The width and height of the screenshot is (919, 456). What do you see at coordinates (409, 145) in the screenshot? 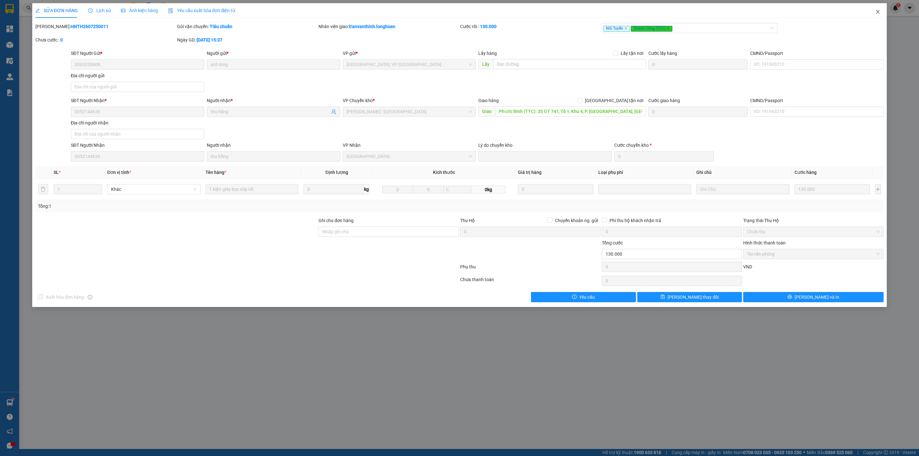
I see `div: VP Nhận` at bounding box center [409, 145].